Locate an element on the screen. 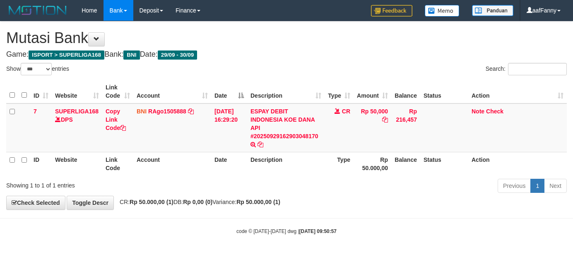  span: 29/09 - 30/09 is located at coordinates (178, 55).